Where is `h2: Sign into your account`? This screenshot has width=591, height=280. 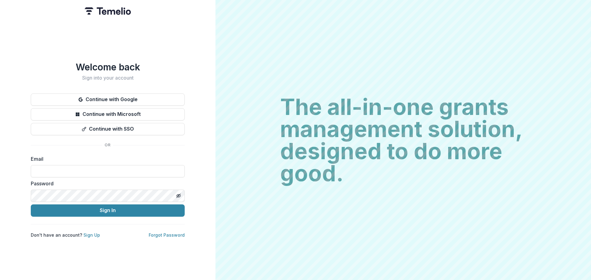
h2: Sign into your account is located at coordinates (108, 78).